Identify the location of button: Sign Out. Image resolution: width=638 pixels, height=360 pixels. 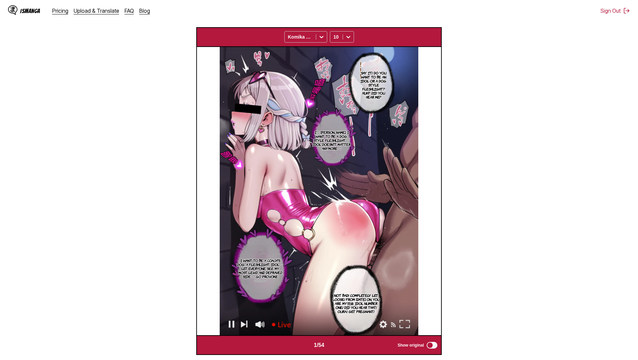
(616, 11).